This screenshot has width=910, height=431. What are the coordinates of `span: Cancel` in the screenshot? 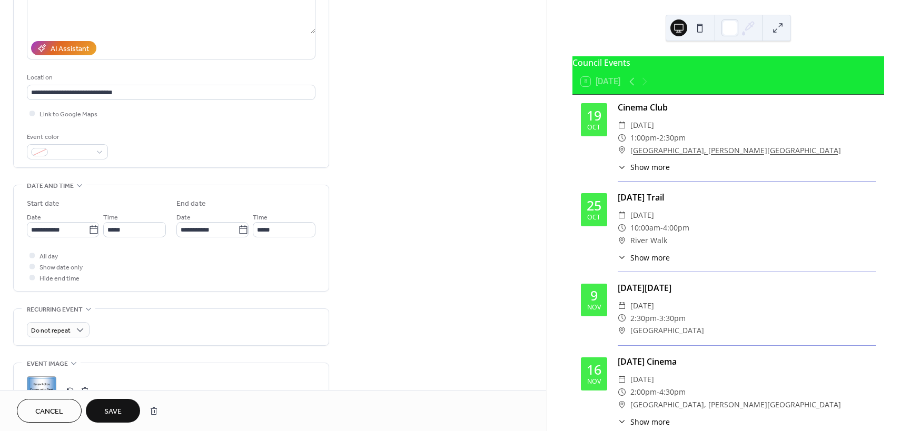 It's located at (49, 412).